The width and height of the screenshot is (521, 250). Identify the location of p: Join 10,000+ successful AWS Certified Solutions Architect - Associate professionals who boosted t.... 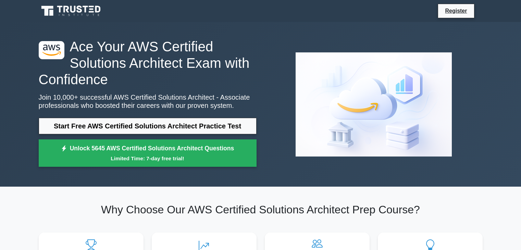
(148, 101).